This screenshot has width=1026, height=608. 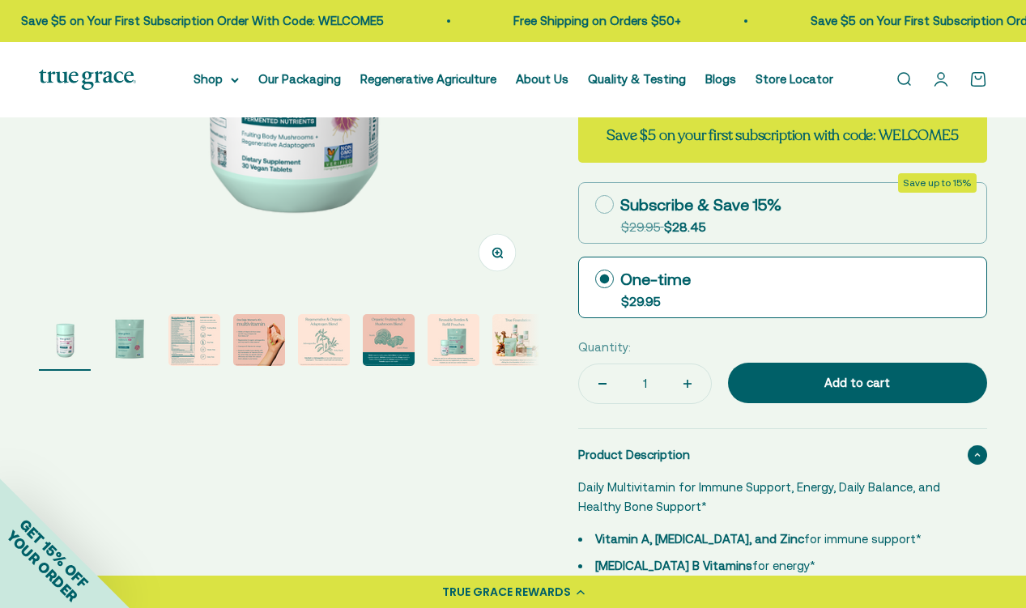 What do you see at coordinates (518, 343) in the screenshot?
I see `button: Go to item 8` at bounding box center [518, 343].